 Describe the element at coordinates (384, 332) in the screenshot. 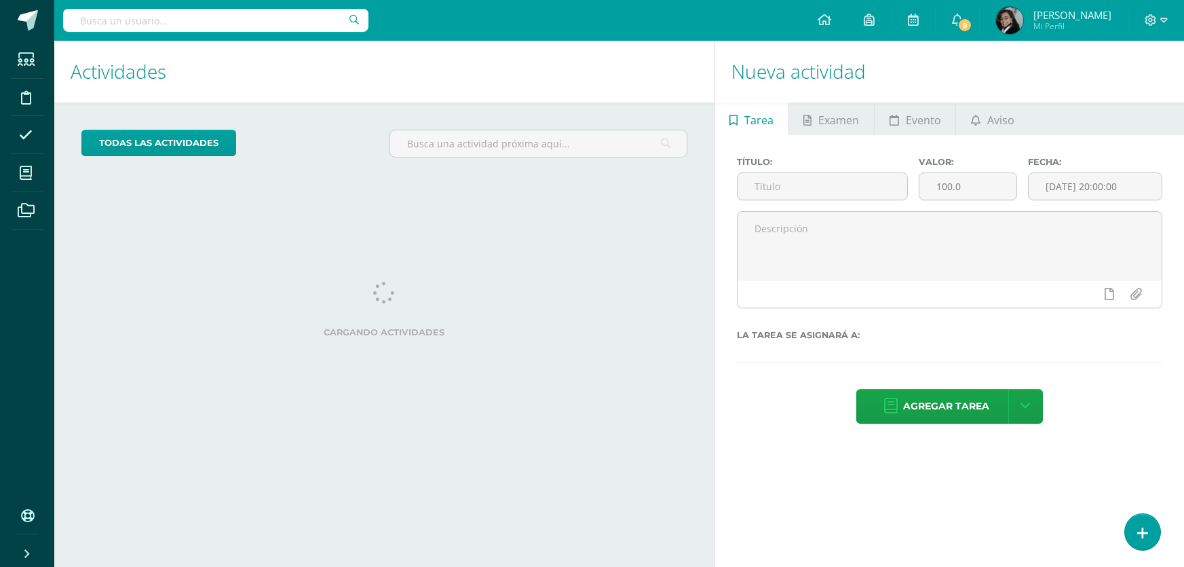

I see `label: Cargando actividades` at that location.